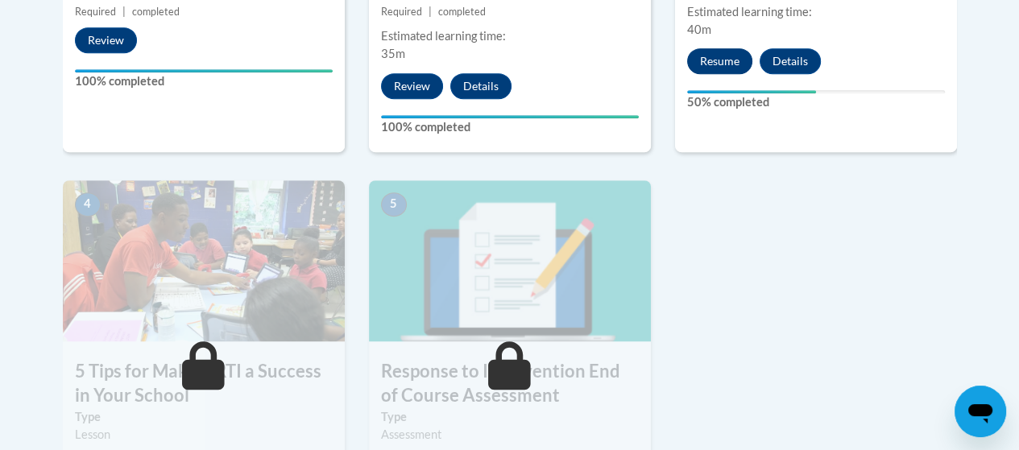 The image size is (1019, 450). I want to click on div: Assessment, so click(510, 435).